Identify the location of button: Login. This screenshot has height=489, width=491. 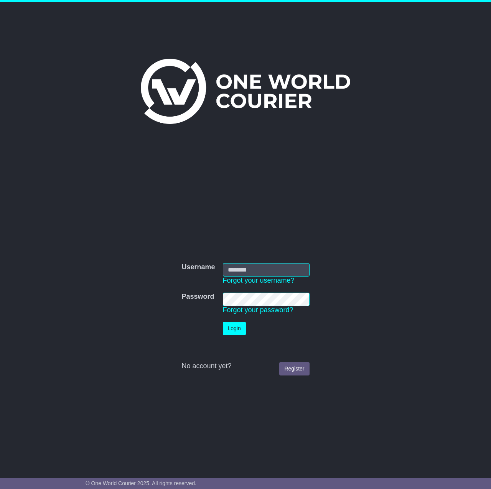
(234, 328).